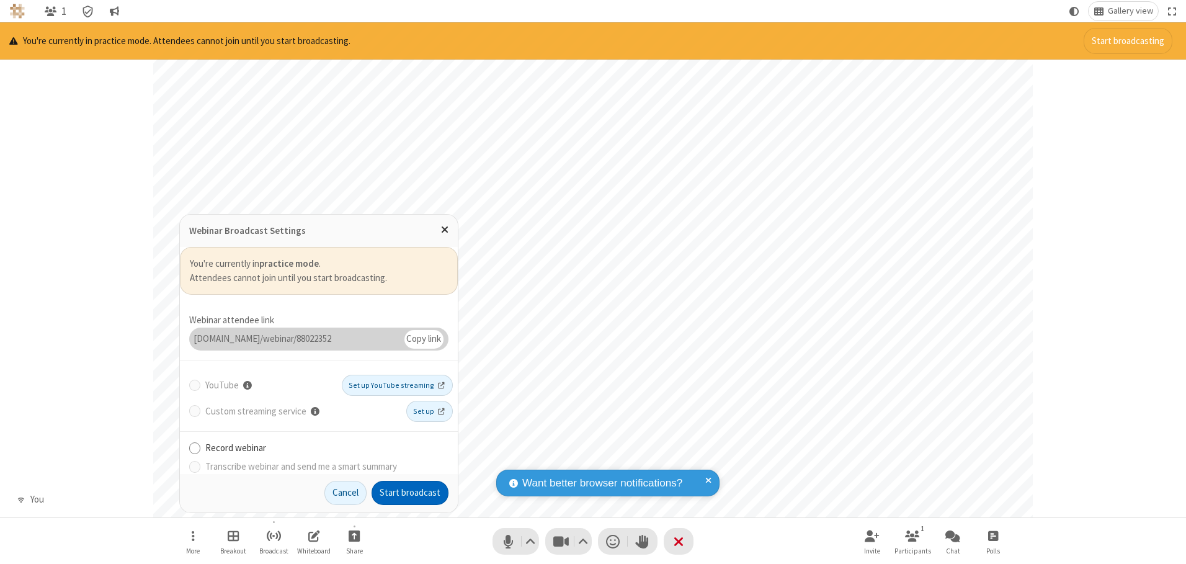 The height and width of the screenshot is (564, 1186). Describe the element at coordinates (319, 264) in the screenshot. I see `label: You're currently in .` at that location.